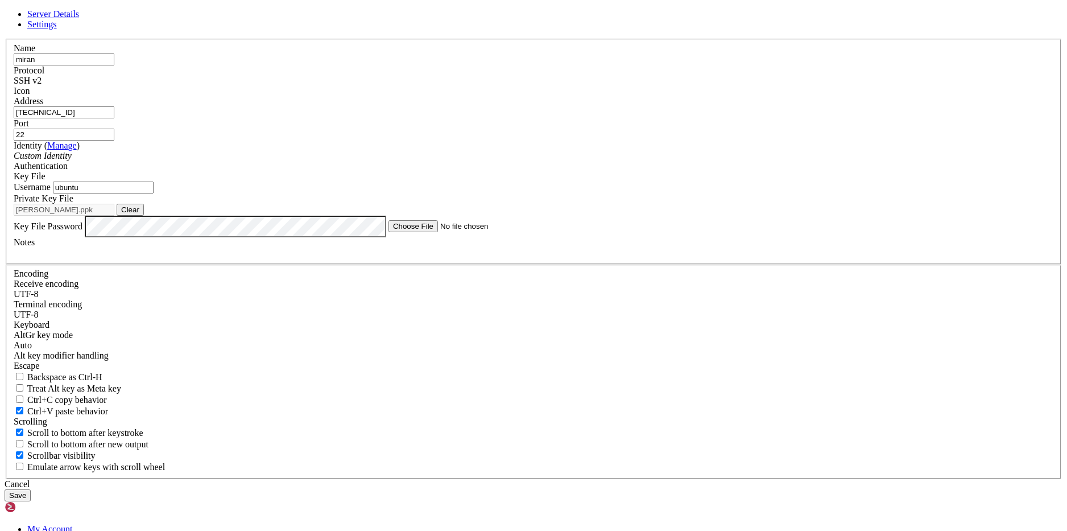  I want to click on label: When using the alternative screen buffer, and DECCKM (Application Cursor Keys) is active, mouse w..., so click(89, 466).